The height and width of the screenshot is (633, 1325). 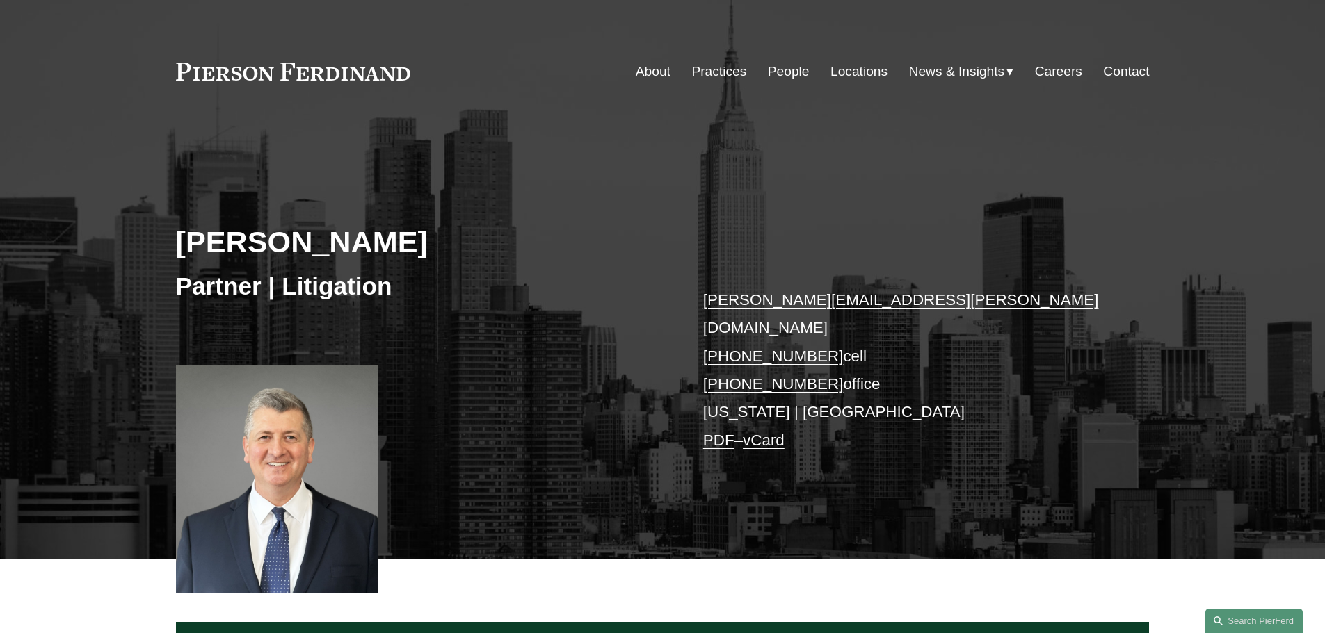 I want to click on span: News & Insights, so click(x=957, y=72).